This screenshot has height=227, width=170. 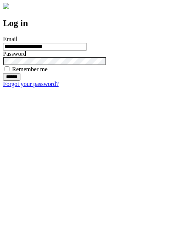 What do you see at coordinates (31, 84) in the screenshot?
I see `a: Forgot your password?` at bounding box center [31, 84].